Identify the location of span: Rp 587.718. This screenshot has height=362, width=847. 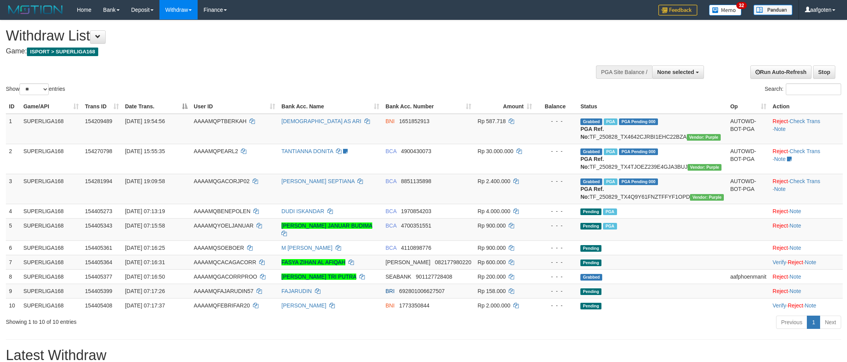
(492, 121).